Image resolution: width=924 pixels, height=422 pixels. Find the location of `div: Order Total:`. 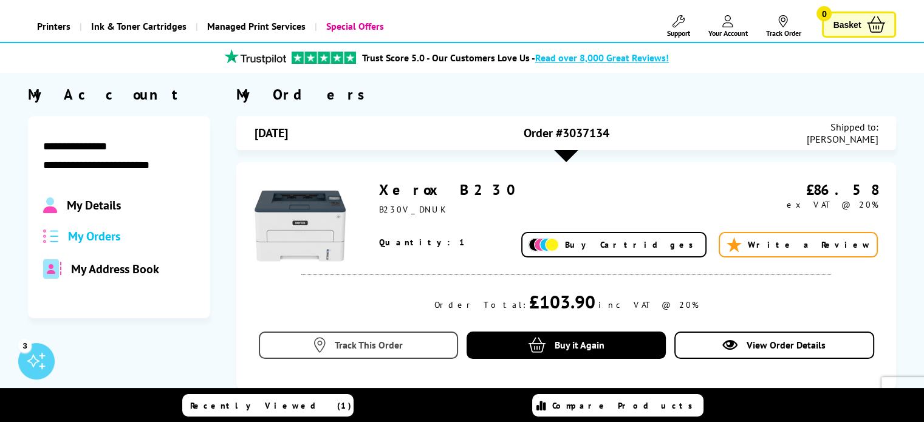

div: Order Total: is located at coordinates (480, 305).